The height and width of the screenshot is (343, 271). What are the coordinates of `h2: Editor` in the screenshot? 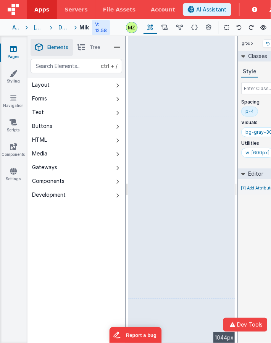 It's located at (254, 174).